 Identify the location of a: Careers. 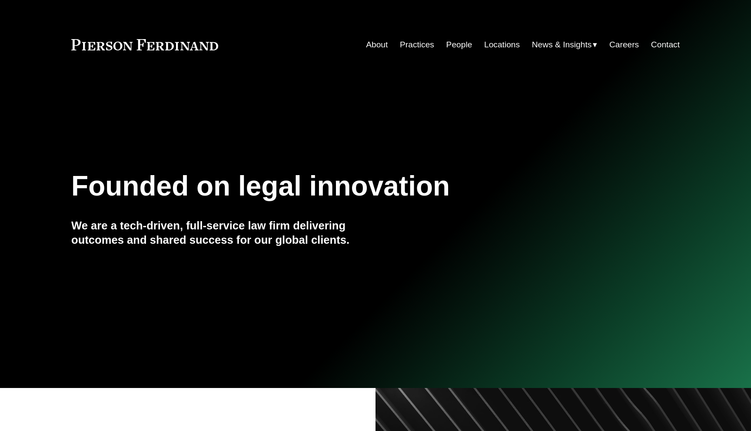
(624, 45).